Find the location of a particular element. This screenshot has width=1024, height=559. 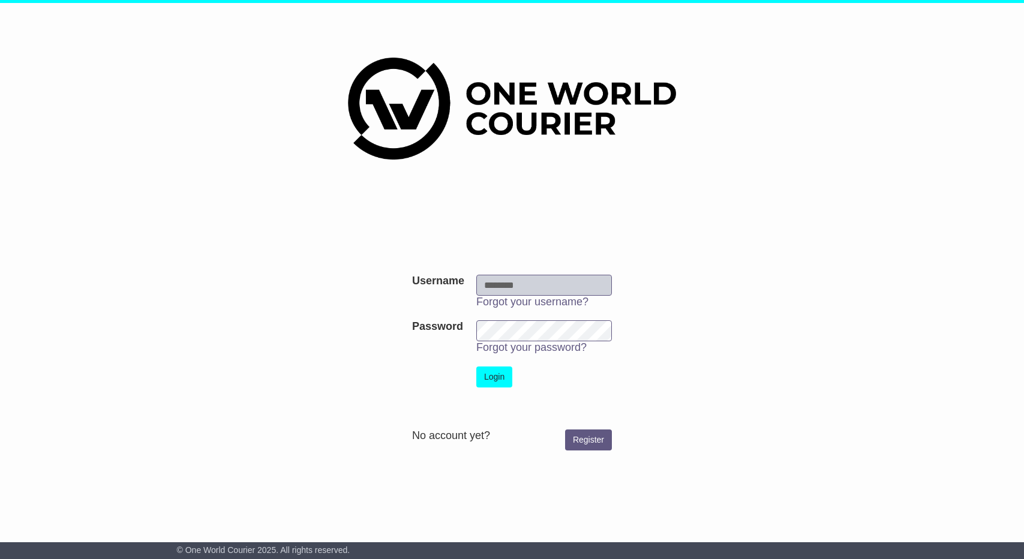

img: One World is located at coordinates (512, 109).